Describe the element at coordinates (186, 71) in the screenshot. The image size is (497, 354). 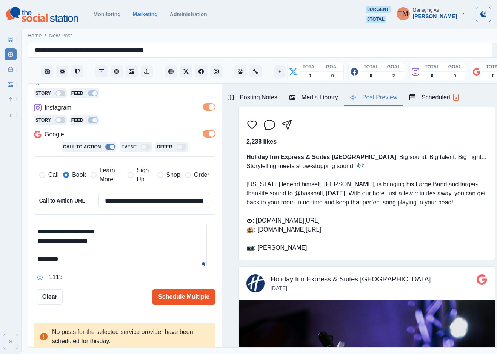
I see `button: Twitter` at that location.